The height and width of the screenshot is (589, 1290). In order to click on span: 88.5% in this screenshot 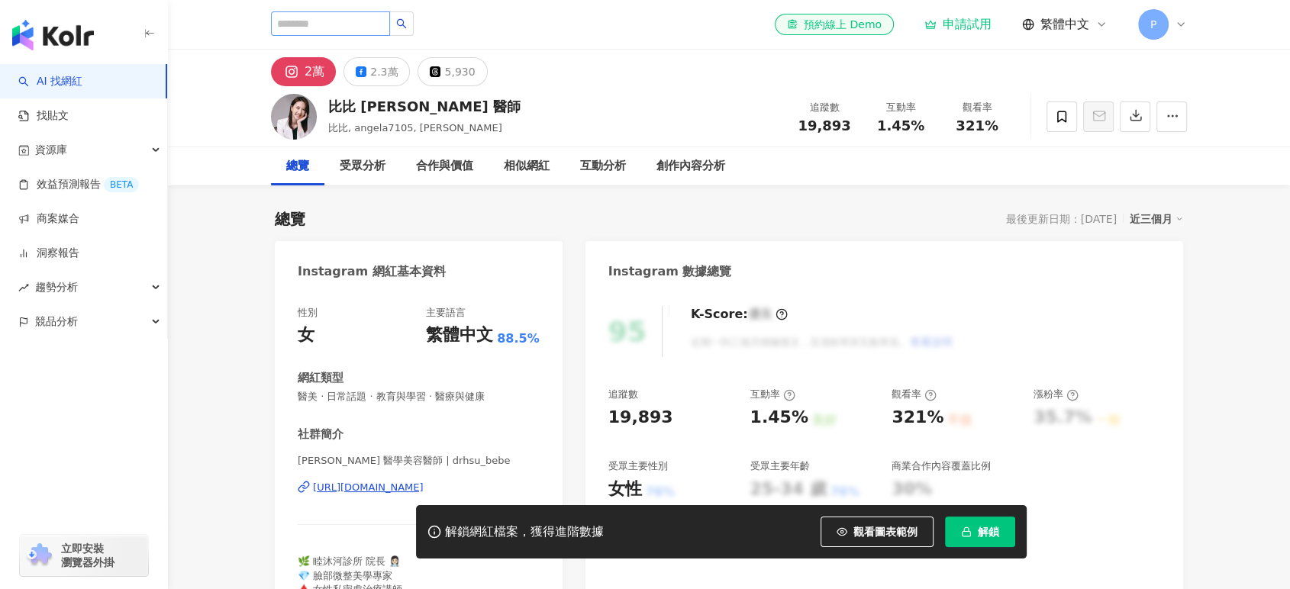, I will do `click(518, 339)`.